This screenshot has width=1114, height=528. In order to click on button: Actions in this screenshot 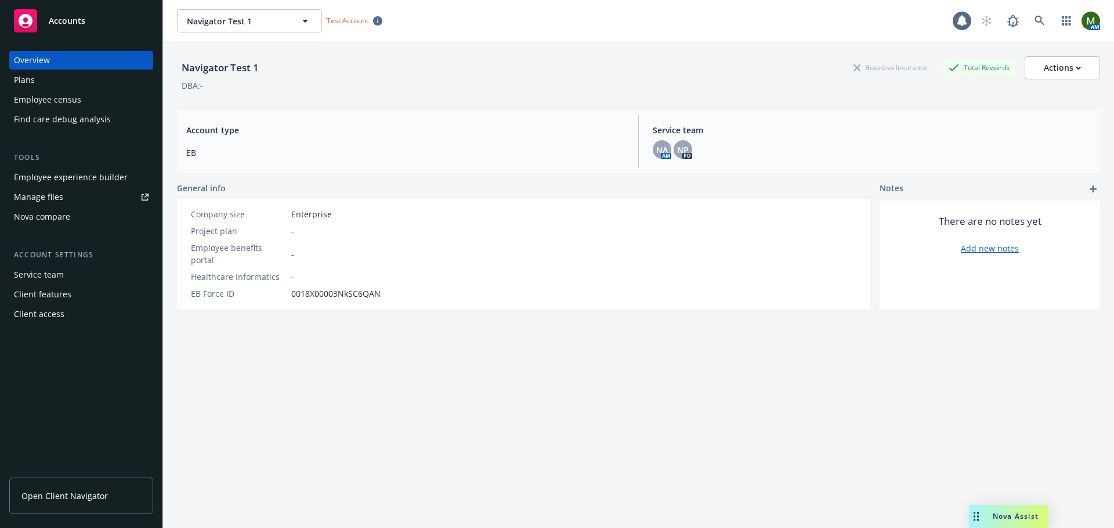, I will do `click(1062, 68)`.